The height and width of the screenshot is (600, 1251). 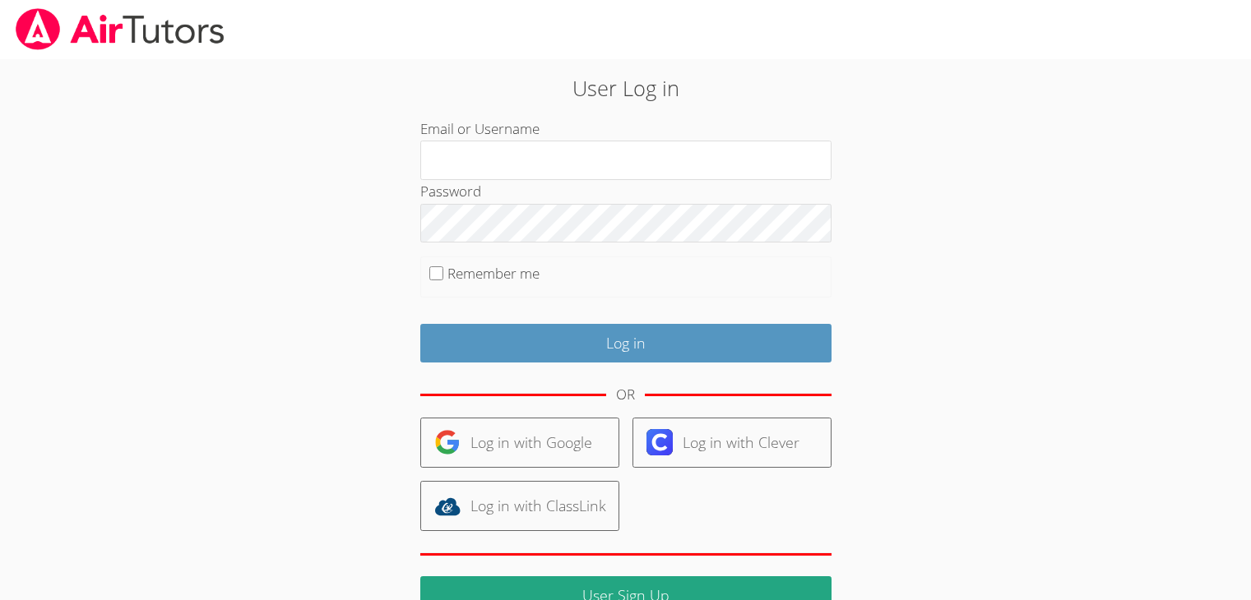 I want to click on img: airtutors_banner-c4298cdbf04f3fff15de1276eac7730deb9818008684d7c2e4769d2f7ddbe033.png, so click(x=120, y=29).